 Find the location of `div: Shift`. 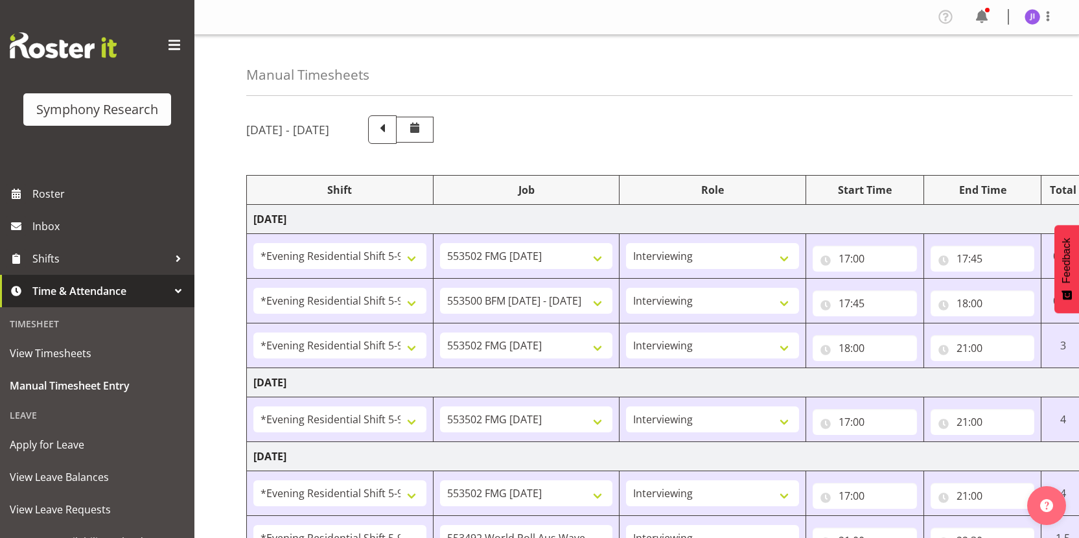

div: Shift is located at coordinates (340, 190).